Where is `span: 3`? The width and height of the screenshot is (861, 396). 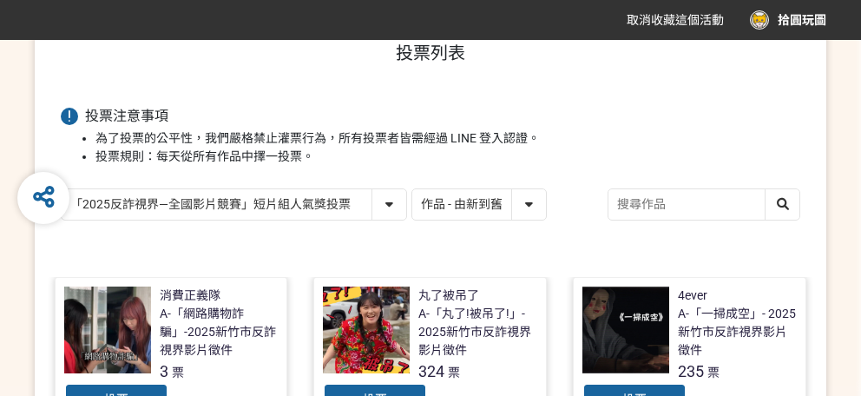 span: 3 is located at coordinates (164, 371).